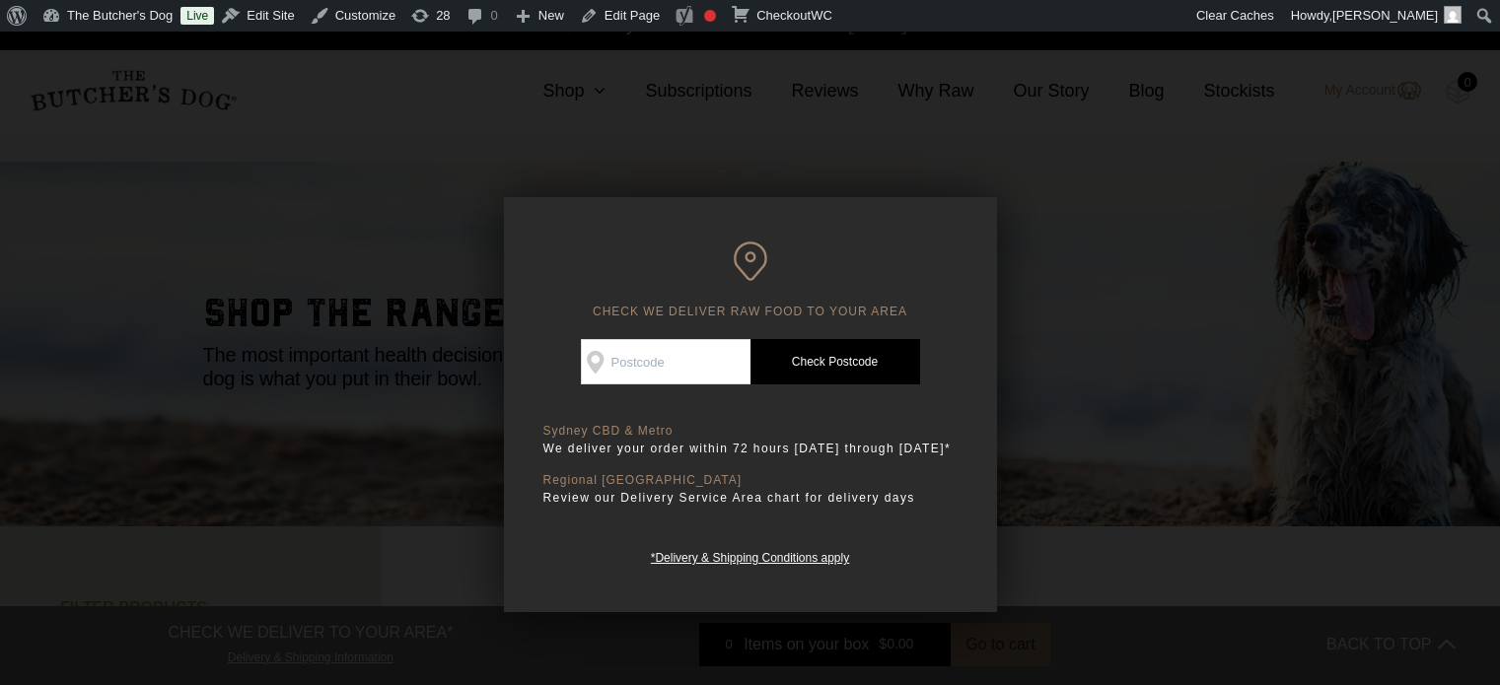 The width and height of the screenshot is (1500, 685). I want to click on div: Focus keyphrase not set, so click(710, 16).